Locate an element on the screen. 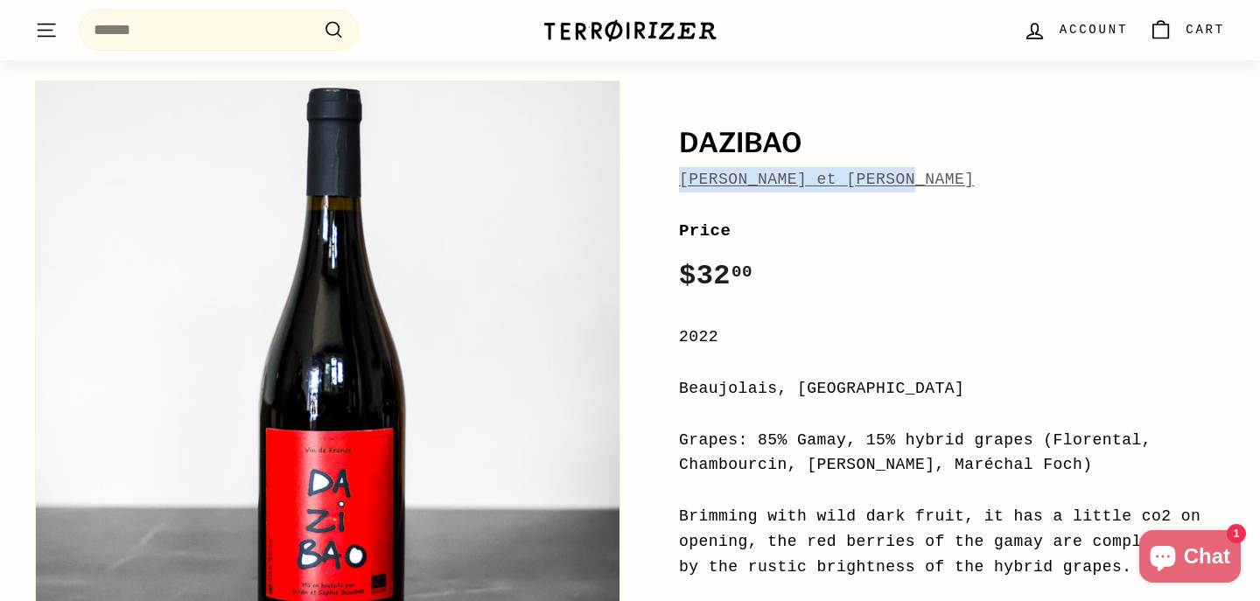 This screenshot has height=601, width=1260. sup: 00 is located at coordinates (742, 272).